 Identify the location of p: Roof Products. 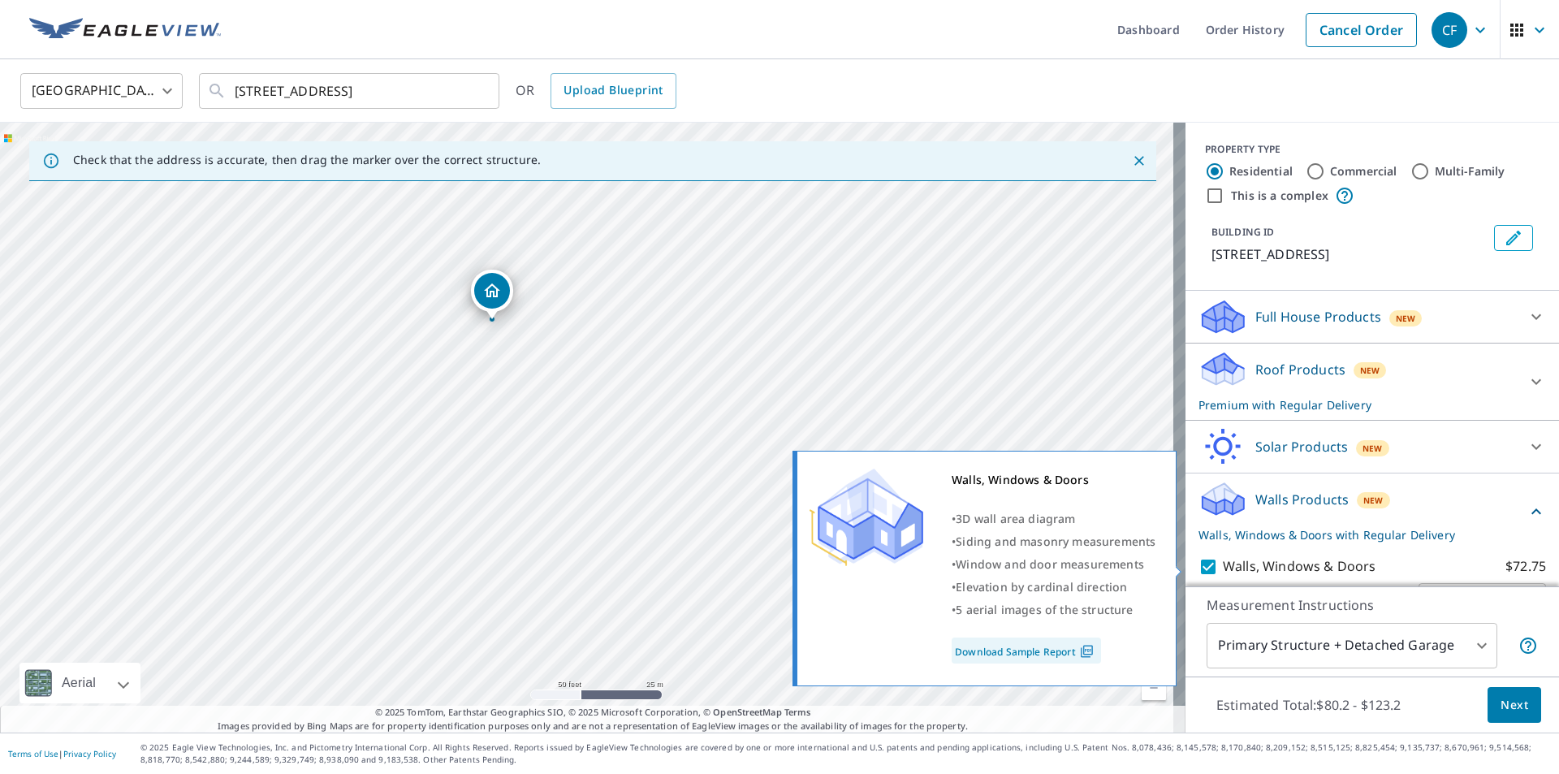
(1300, 370).